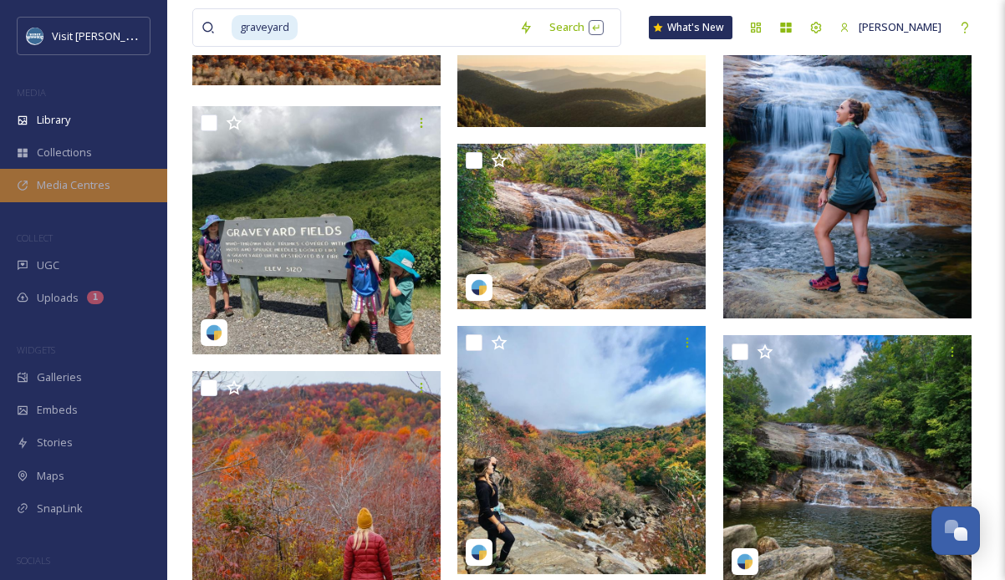 The image size is (1005, 580). Describe the element at coordinates (264, 27) in the screenshot. I see `span: graveyard` at that location.